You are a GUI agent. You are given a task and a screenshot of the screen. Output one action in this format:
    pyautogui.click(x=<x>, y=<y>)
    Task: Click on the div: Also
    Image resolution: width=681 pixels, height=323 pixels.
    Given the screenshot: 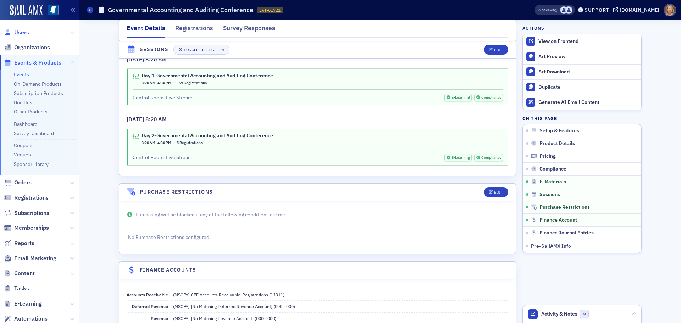 What is the action you would take?
    pyautogui.click(x=542, y=10)
    